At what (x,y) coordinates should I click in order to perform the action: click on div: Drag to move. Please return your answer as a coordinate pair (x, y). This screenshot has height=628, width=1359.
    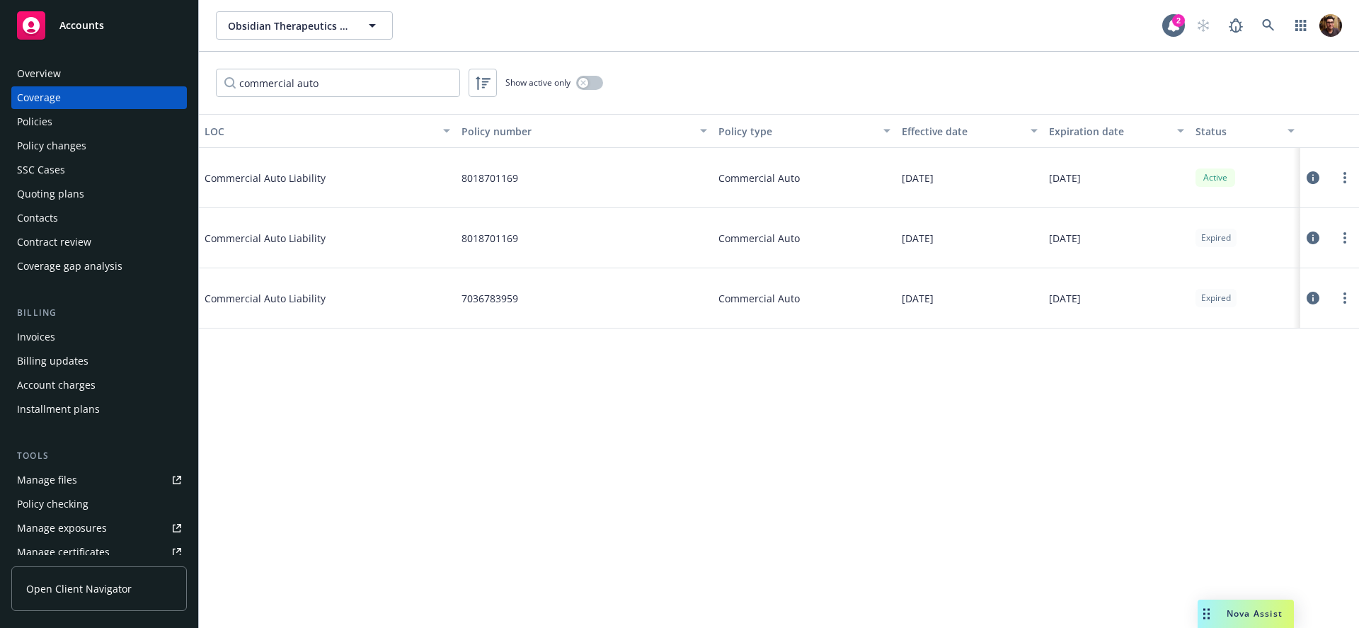
    Looking at the image, I should click on (1206, 614).